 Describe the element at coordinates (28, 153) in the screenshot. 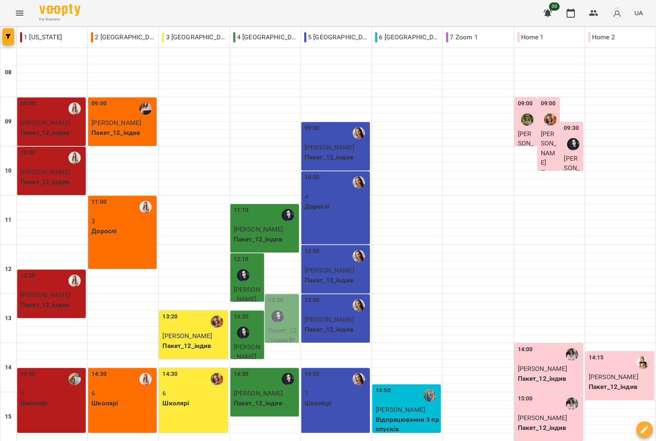

I see `label: 10:00` at that location.